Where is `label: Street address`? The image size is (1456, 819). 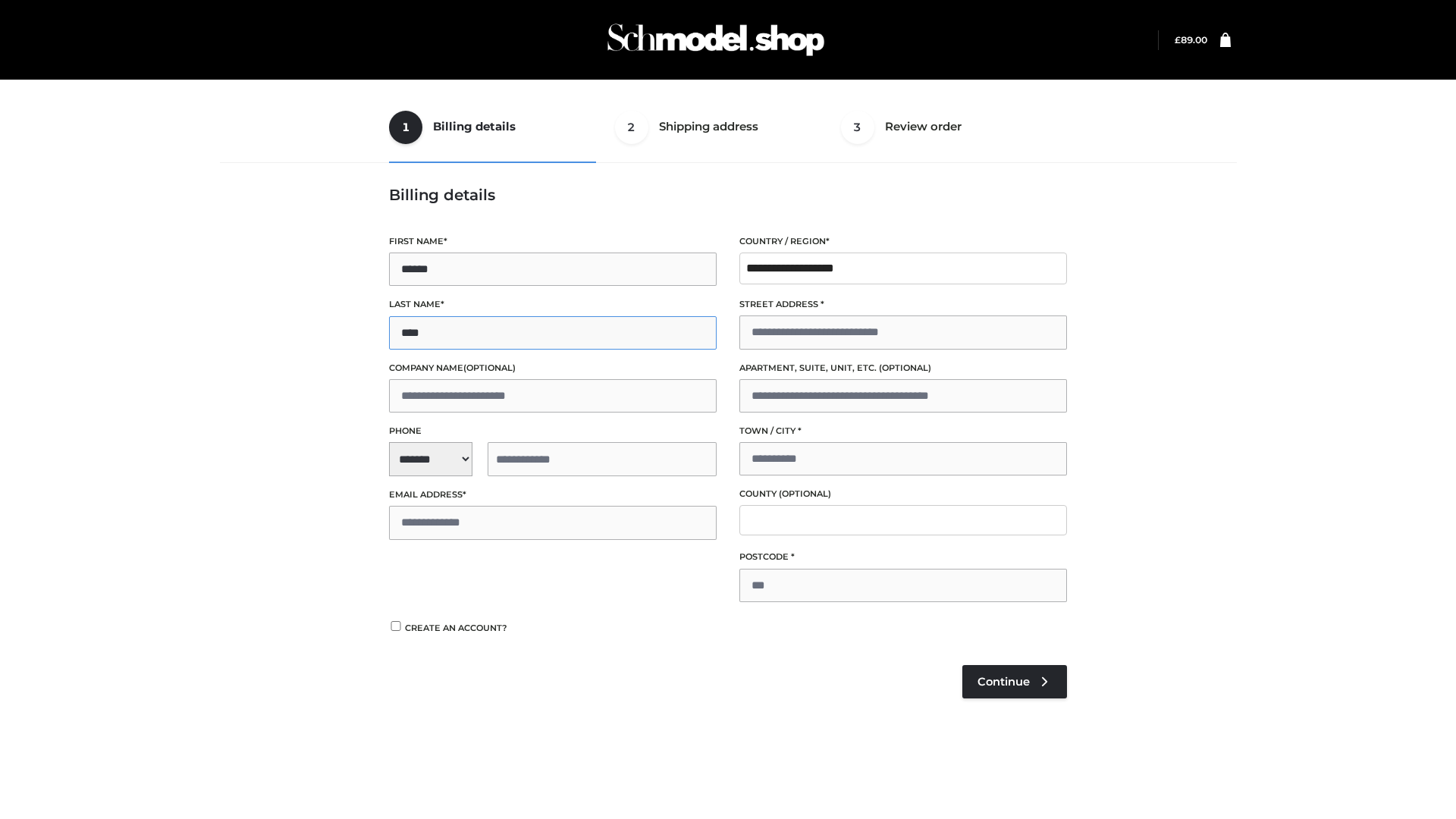 label: Street address is located at coordinates (903, 304).